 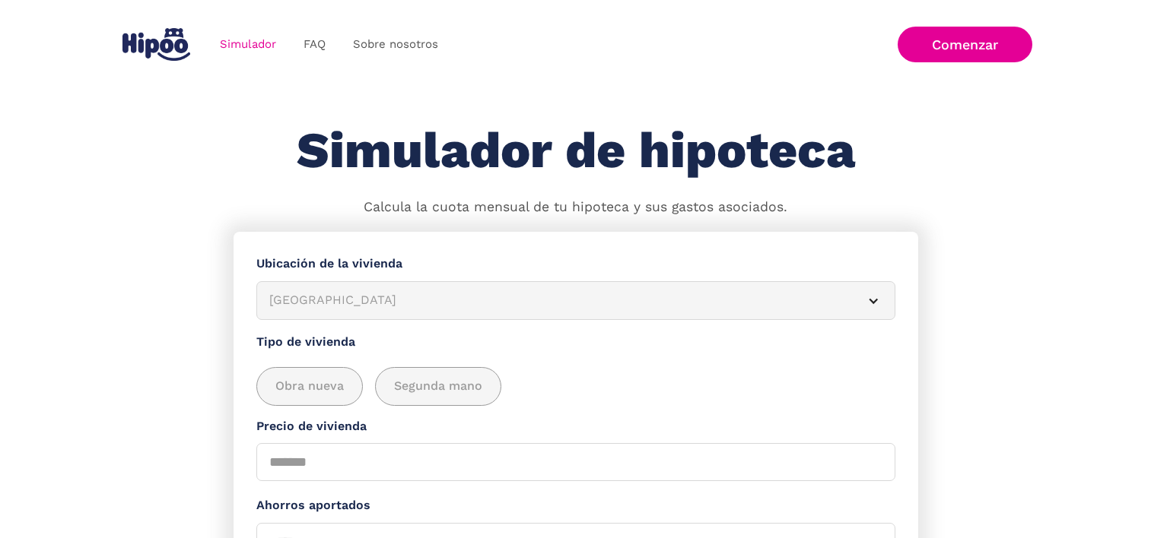 I want to click on a: Comenzar, so click(x=964, y=44).